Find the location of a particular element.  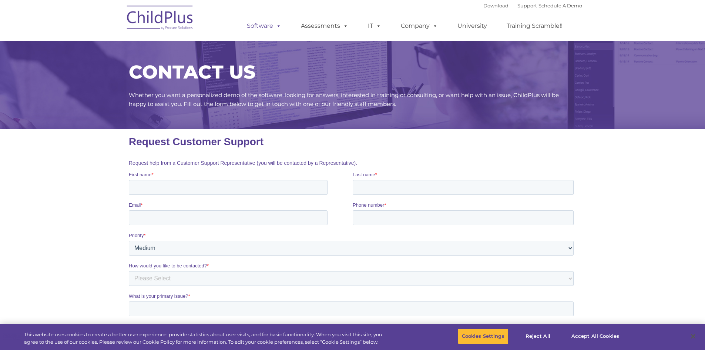

div: This website uses cookies to create a better user experience, provide statistics about user visit... is located at coordinates (206, 338).